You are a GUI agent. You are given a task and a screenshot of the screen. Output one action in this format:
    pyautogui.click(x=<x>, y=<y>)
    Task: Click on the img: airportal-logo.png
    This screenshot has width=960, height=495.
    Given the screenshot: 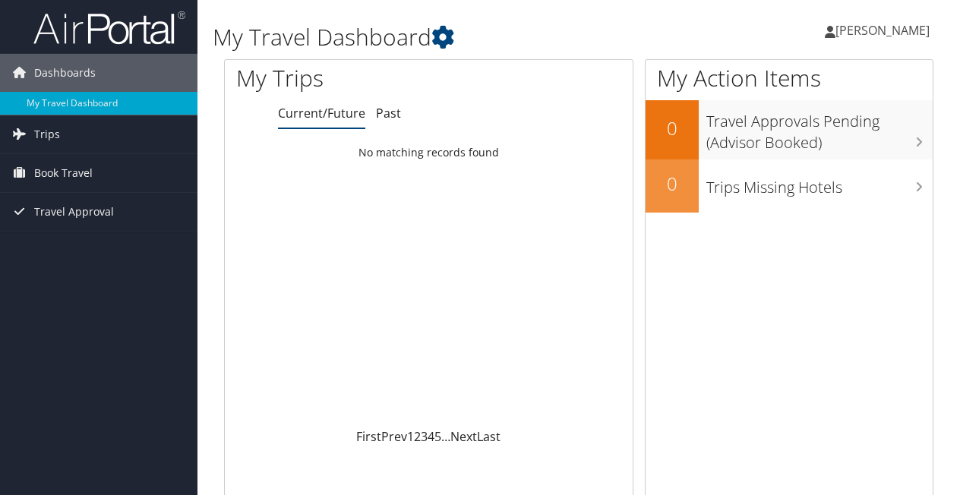 What is the action you would take?
    pyautogui.click(x=109, y=27)
    